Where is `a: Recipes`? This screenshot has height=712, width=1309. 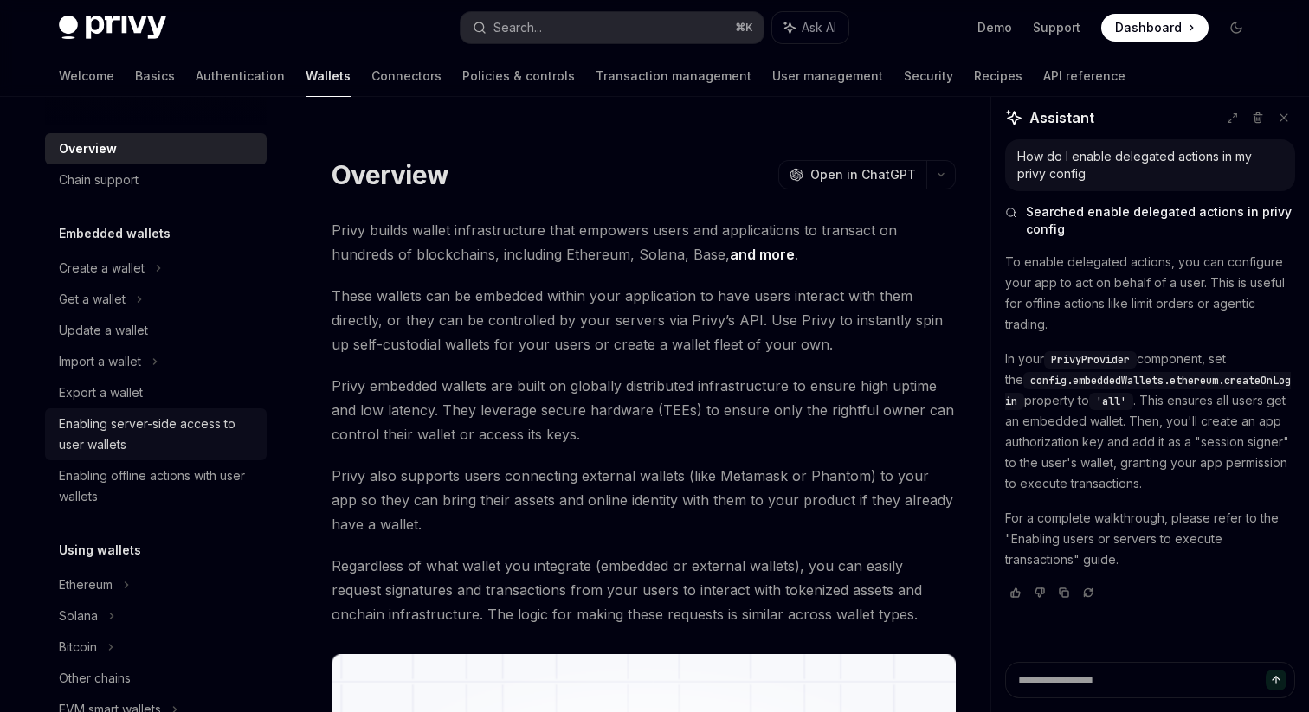
a: Recipes is located at coordinates (998, 76).